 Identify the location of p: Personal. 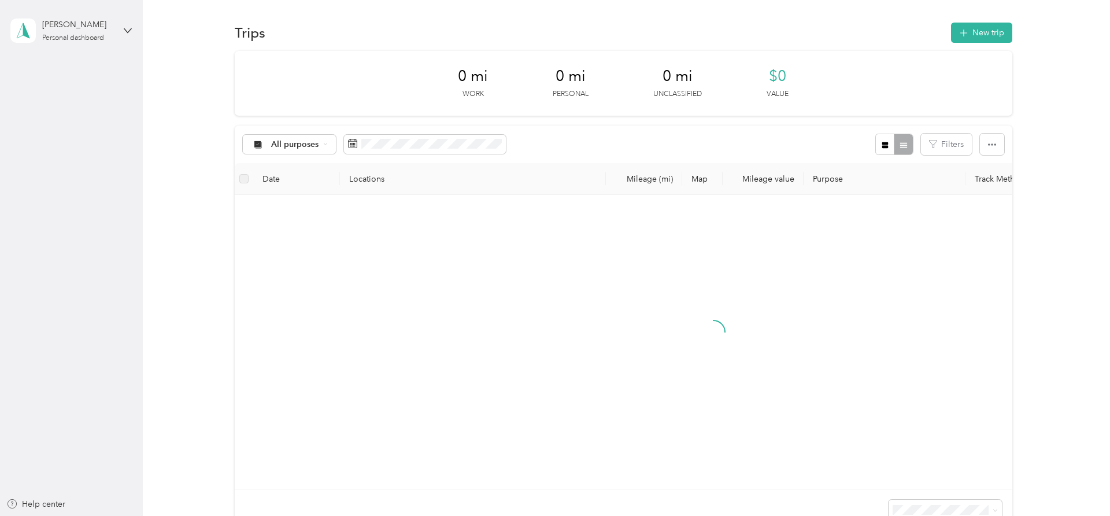
(571, 94).